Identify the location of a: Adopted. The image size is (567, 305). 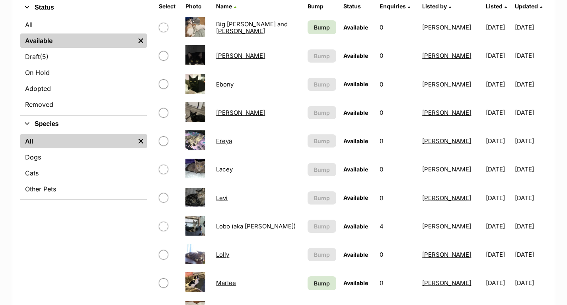
(84, 88).